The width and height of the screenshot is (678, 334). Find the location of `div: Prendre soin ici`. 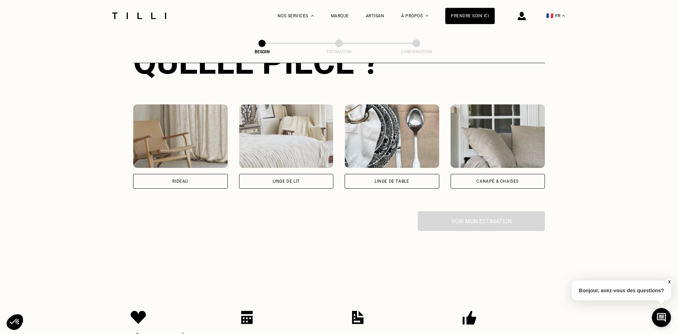

div: Prendre soin ici is located at coordinates (470, 16).